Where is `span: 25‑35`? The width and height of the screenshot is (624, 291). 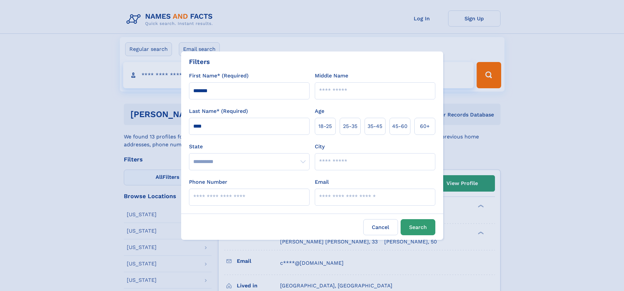 span: 25‑35 is located at coordinates (350, 126).